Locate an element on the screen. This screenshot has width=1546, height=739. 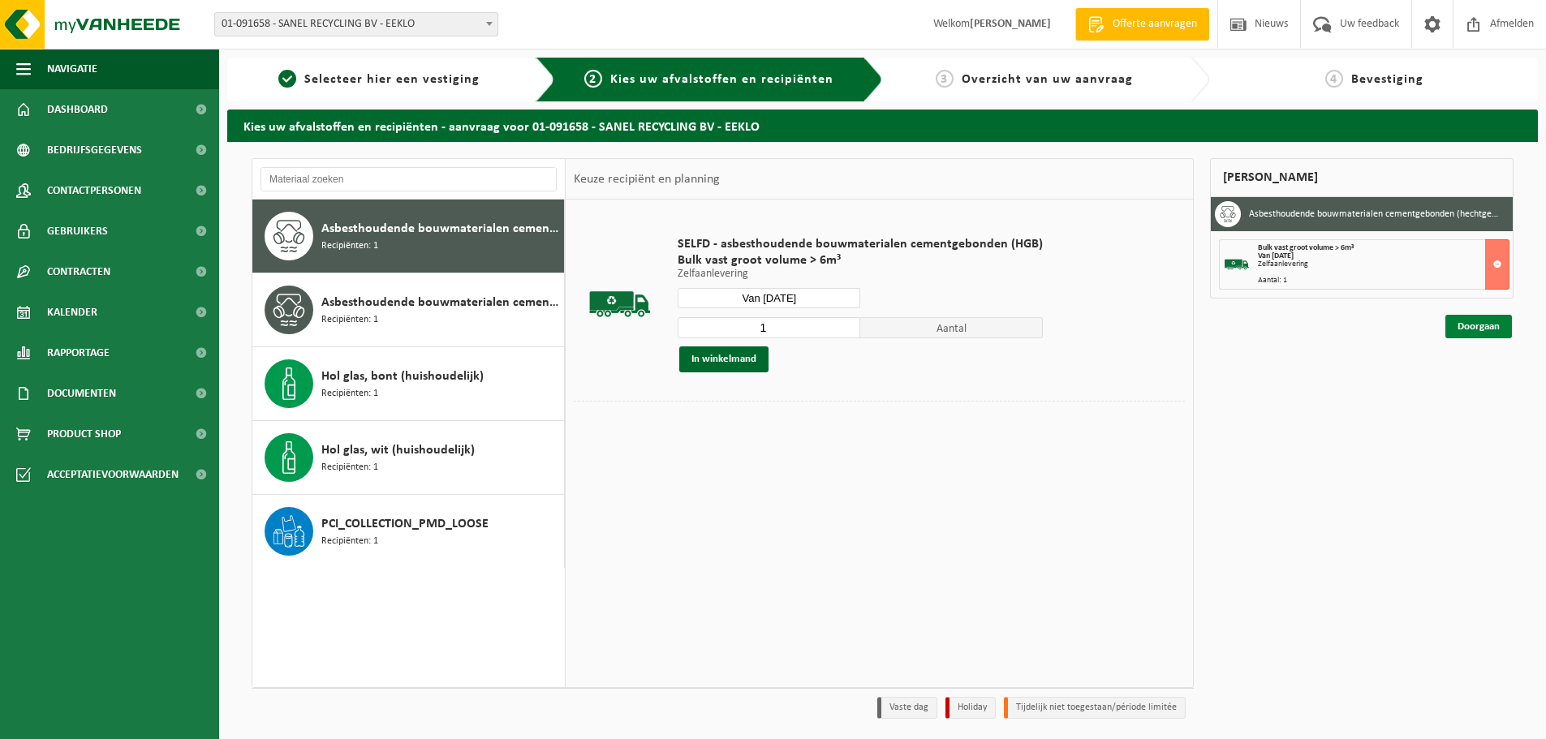
span: Hol glas, bont (huishoudelijk) is located at coordinates (403, 377).